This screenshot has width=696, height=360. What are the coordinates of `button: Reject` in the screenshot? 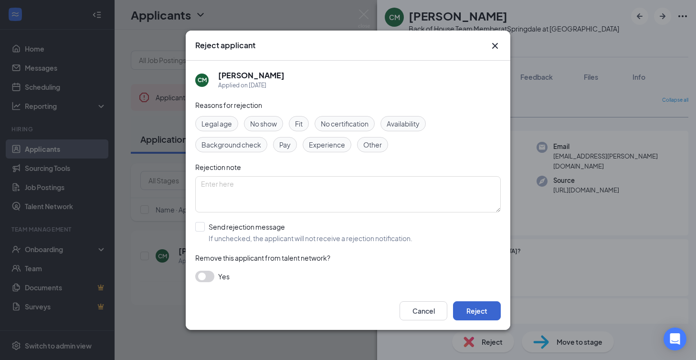 It's located at (477, 311).